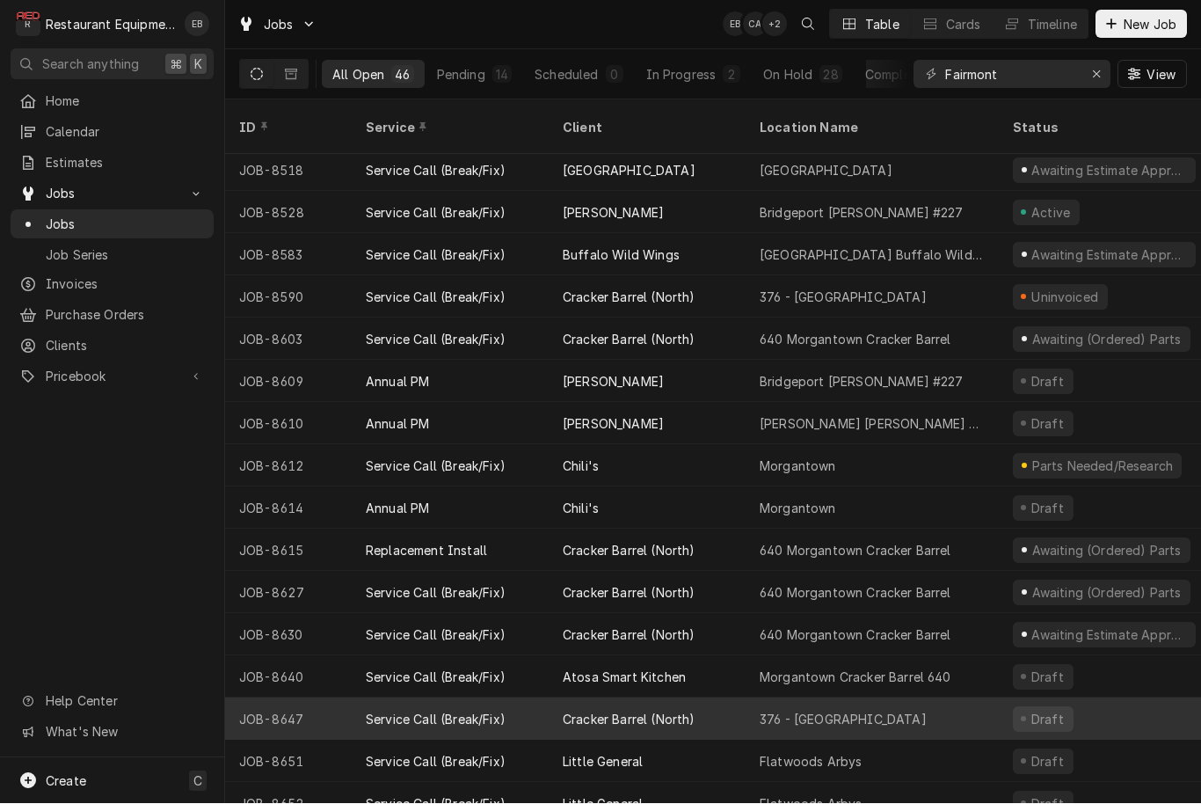  What do you see at coordinates (197, 25) in the screenshot?
I see `div: EB` at bounding box center [197, 25].